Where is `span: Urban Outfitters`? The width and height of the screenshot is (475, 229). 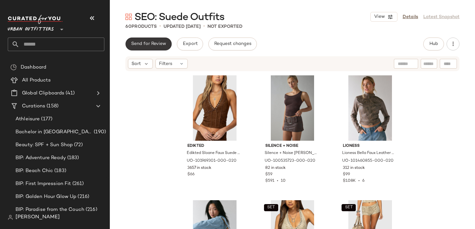 span: Urban Outfitters is located at coordinates (31, 28).